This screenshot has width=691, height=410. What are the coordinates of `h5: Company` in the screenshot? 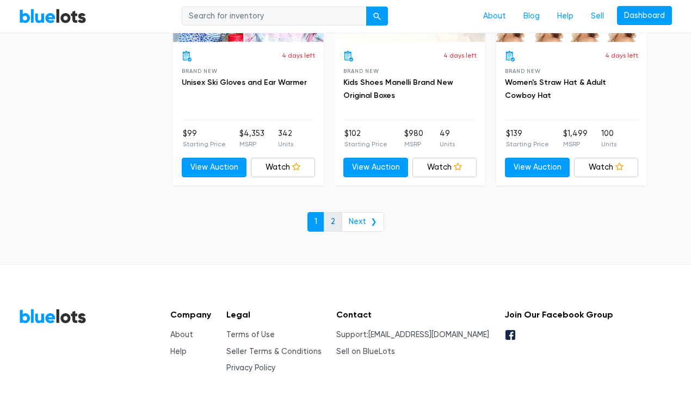 It's located at (191, 315).